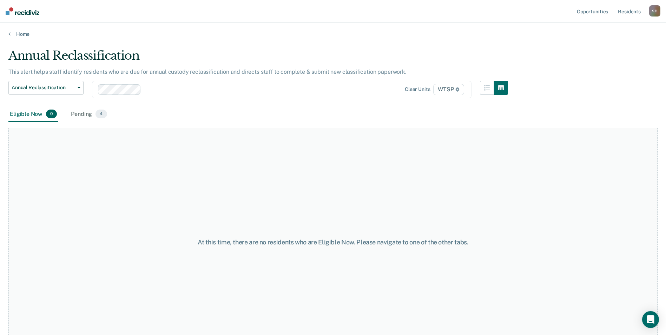 This screenshot has width=666, height=335. What do you see at coordinates (333, 242) in the screenshot?
I see `div: At this time, there are no residents who are Eligible Now. Please navigate to one of the other tabs.` at bounding box center [333, 242].